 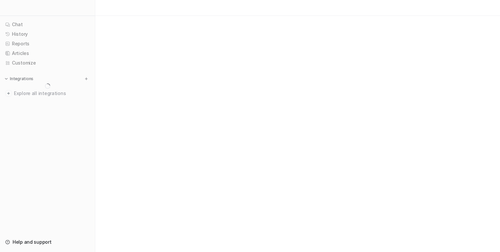 What do you see at coordinates (47, 93) in the screenshot?
I see `a: Explore all integrations` at bounding box center [47, 93].